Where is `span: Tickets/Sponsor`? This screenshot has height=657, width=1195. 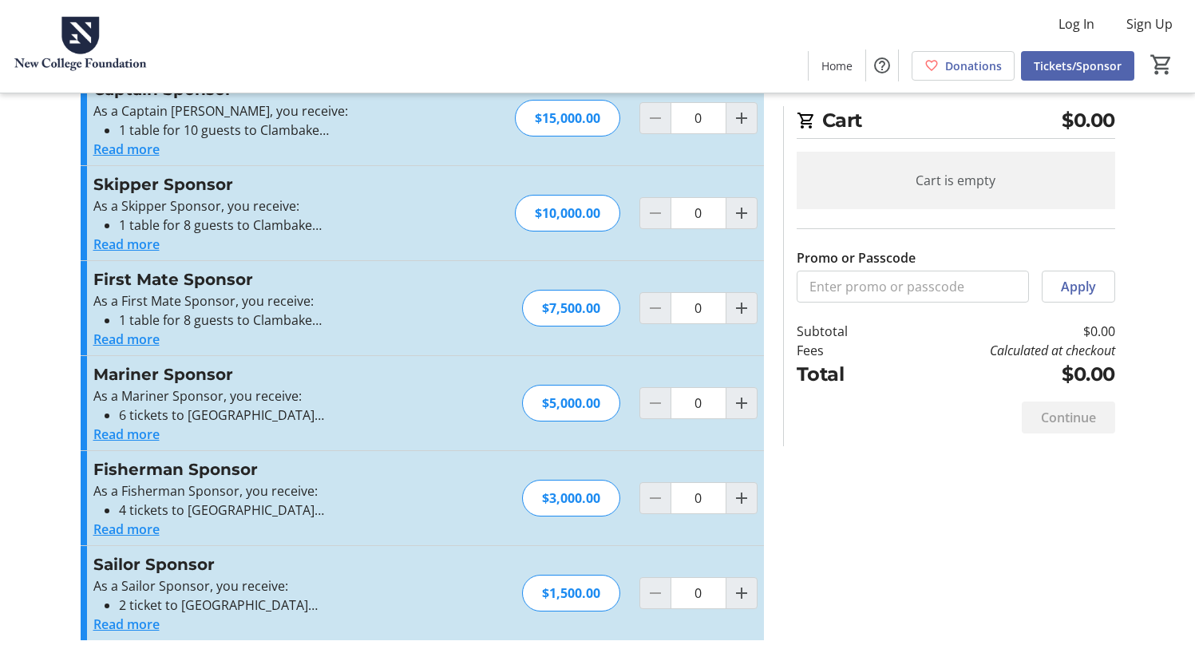
span: Tickets/Sponsor is located at coordinates (1078, 65).